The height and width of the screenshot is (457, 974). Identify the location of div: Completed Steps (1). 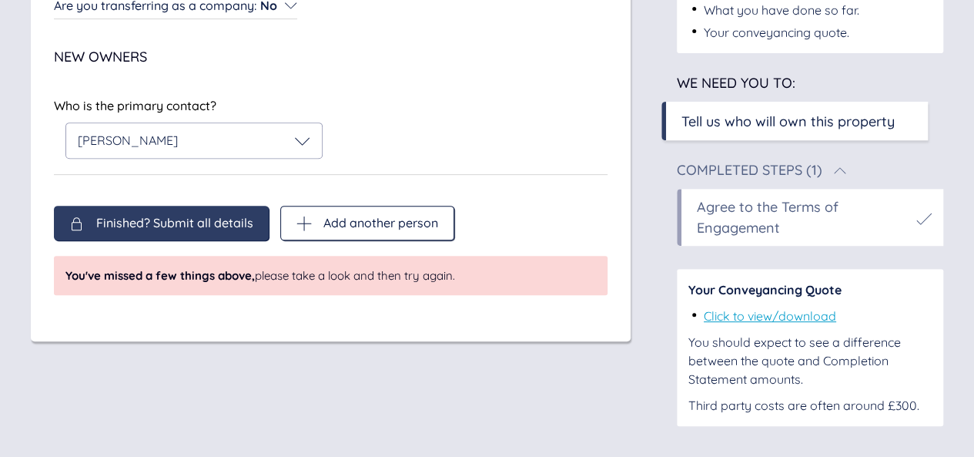
(749, 170).